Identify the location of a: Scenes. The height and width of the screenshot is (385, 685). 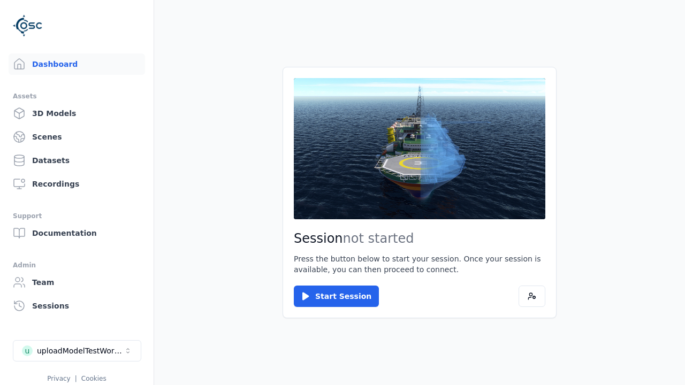
(76, 137).